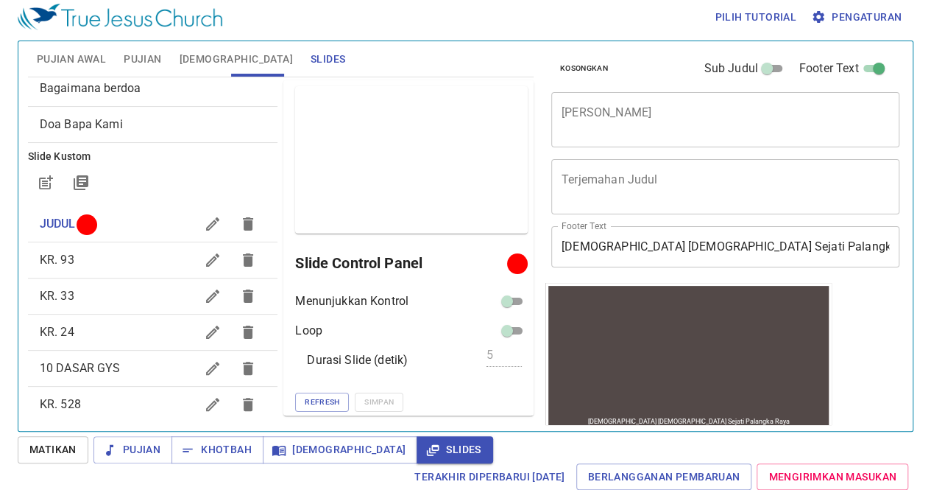 The width and height of the screenshot is (931, 490). I want to click on h6: Slide Control Panel, so click(403, 263).